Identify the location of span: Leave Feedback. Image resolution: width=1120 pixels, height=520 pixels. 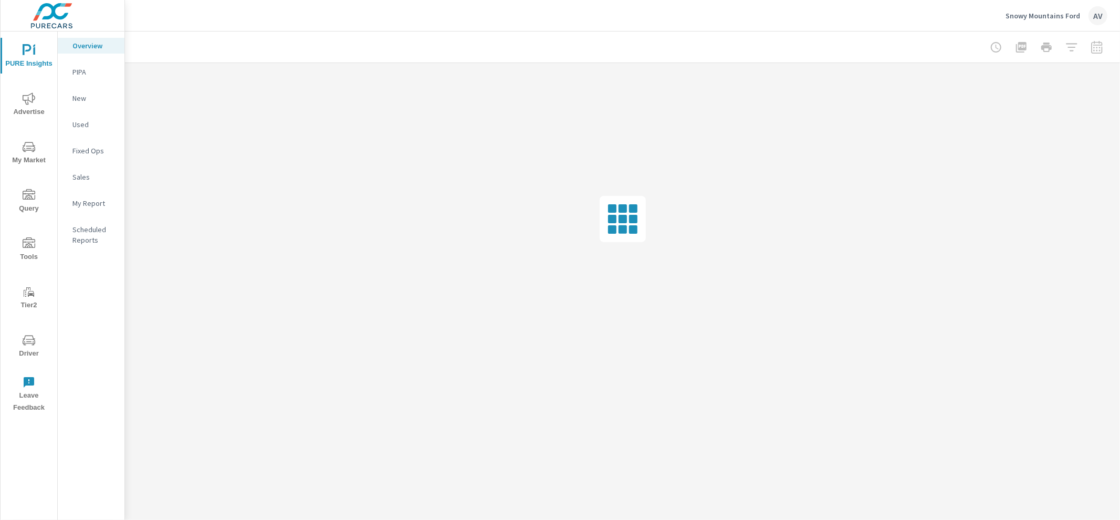
(29, 395).